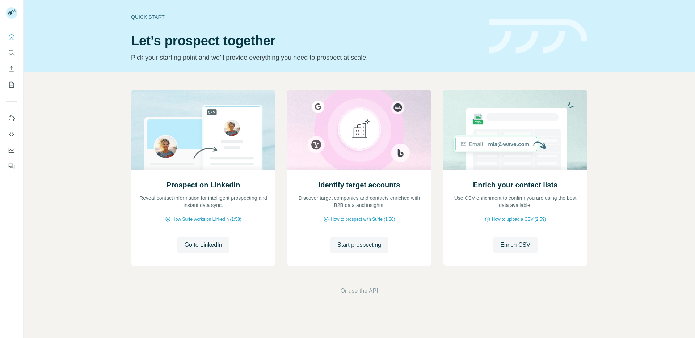  I want to click on span: Start prospecting, so click(359, 245).